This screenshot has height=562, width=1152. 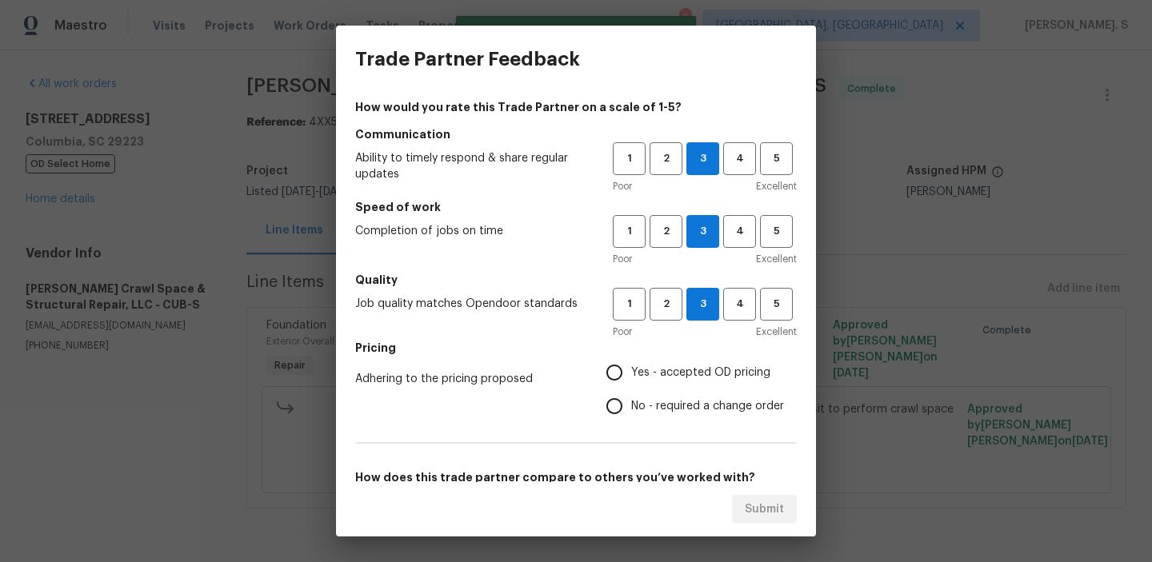 What do you see at coordinates (576, 134) in the screenshot?
I see `h5: Communication` at bounding box center [576, 134].